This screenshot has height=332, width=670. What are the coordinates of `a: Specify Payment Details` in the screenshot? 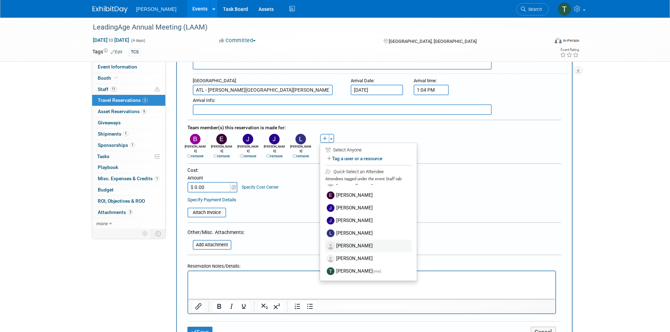 It's located at (212, 200).